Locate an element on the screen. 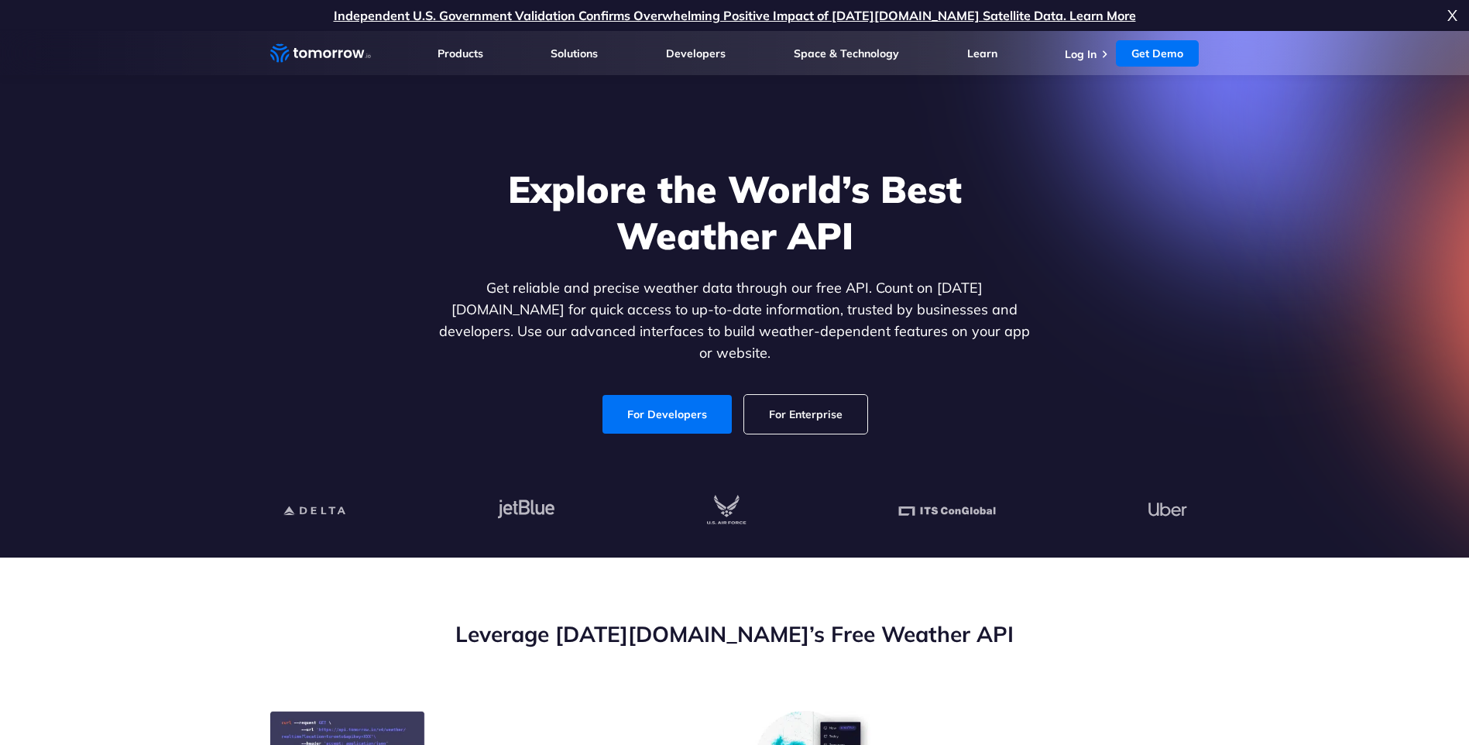  a: Learn is located at coordinates (982, 53).